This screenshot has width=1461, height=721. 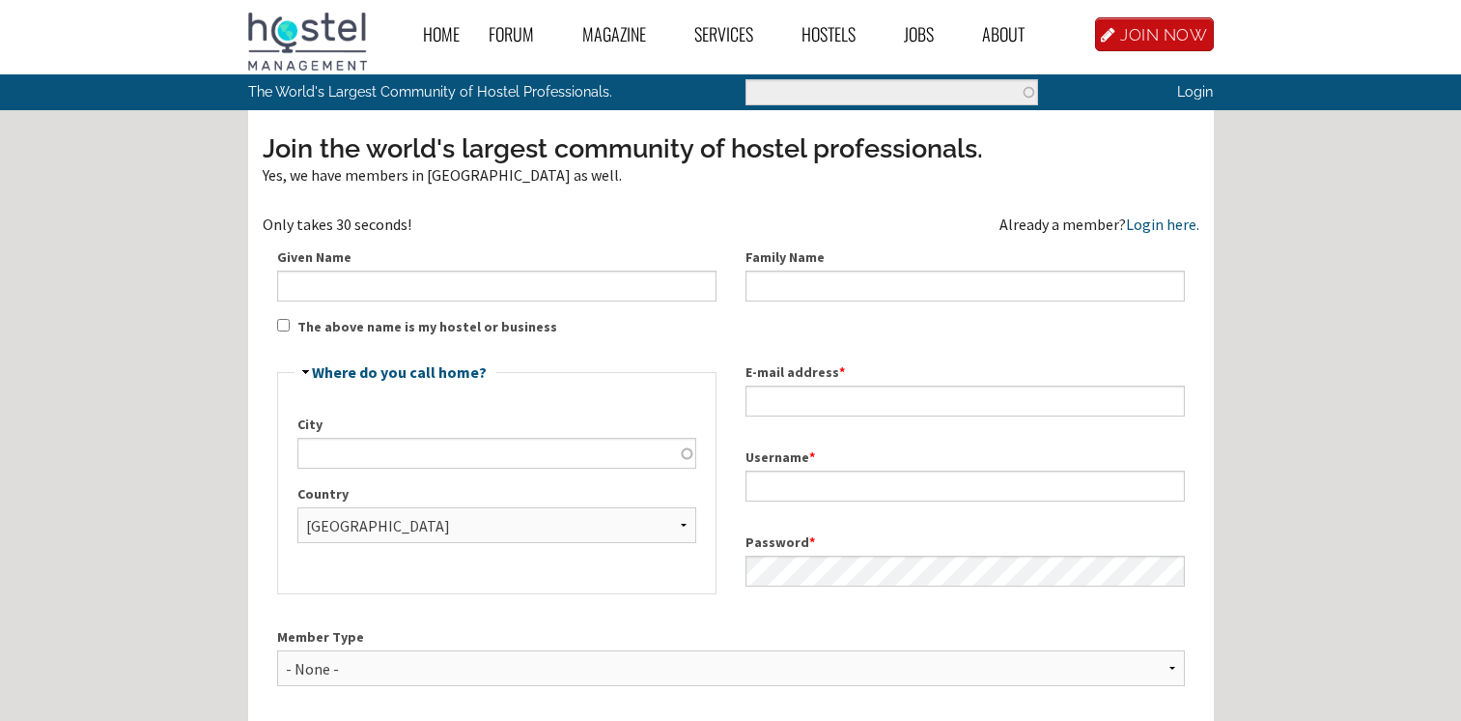 What do you see at coordinates (496, 257) in the screenshot?
I see `label: Given Name` at bounding box center [496, 257].